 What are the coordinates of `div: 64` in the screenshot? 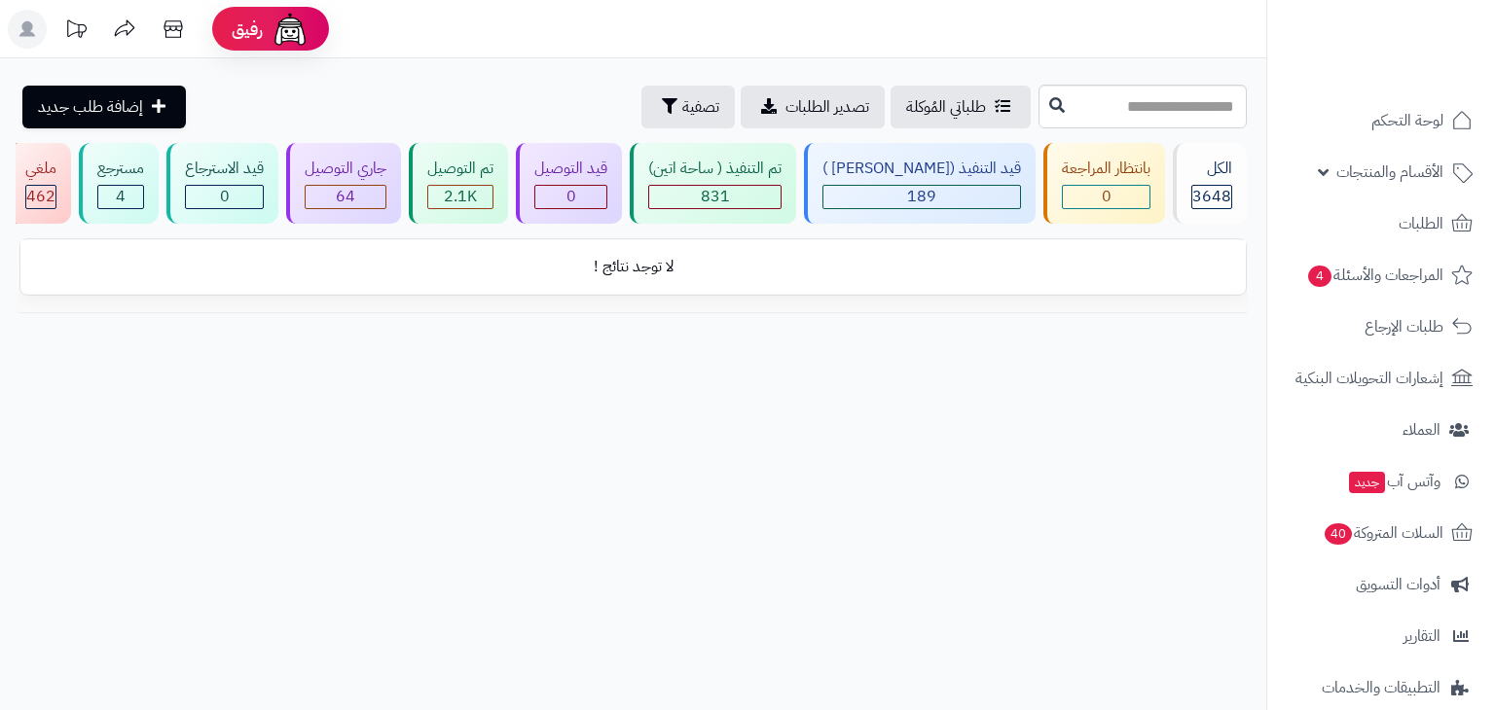 It's located at (345, 197).